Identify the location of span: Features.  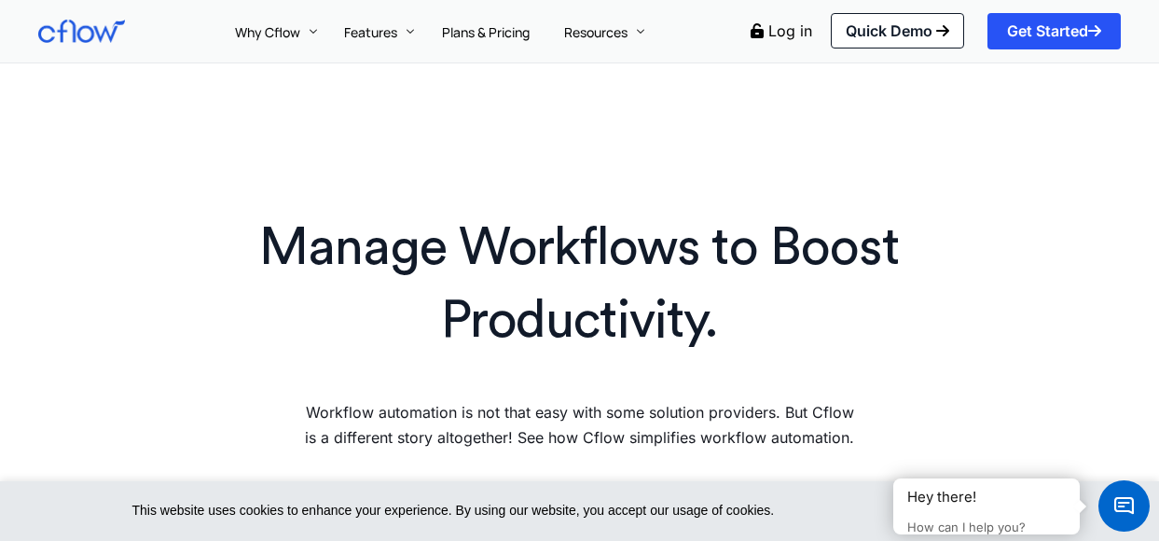
(370, 32).